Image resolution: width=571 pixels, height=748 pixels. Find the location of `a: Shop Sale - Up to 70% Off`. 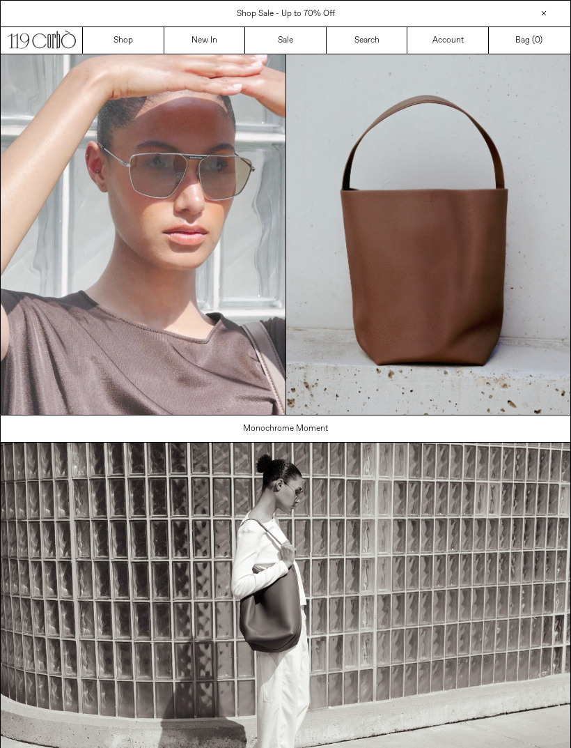

a: Shop Sale - Up to 70% Off is located at coordinates (286, 14).